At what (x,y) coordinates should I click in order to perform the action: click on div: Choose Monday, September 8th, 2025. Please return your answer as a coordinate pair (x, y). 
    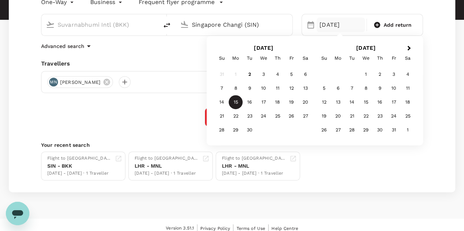
    Looking at the image, I should click on (236, 88).